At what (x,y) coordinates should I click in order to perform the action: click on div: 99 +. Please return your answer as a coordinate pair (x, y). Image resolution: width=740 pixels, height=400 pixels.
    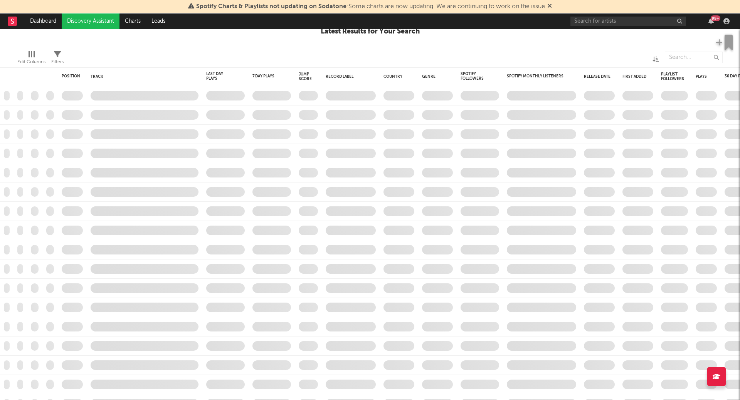
    Looking at the image, I should click on (715, 18).